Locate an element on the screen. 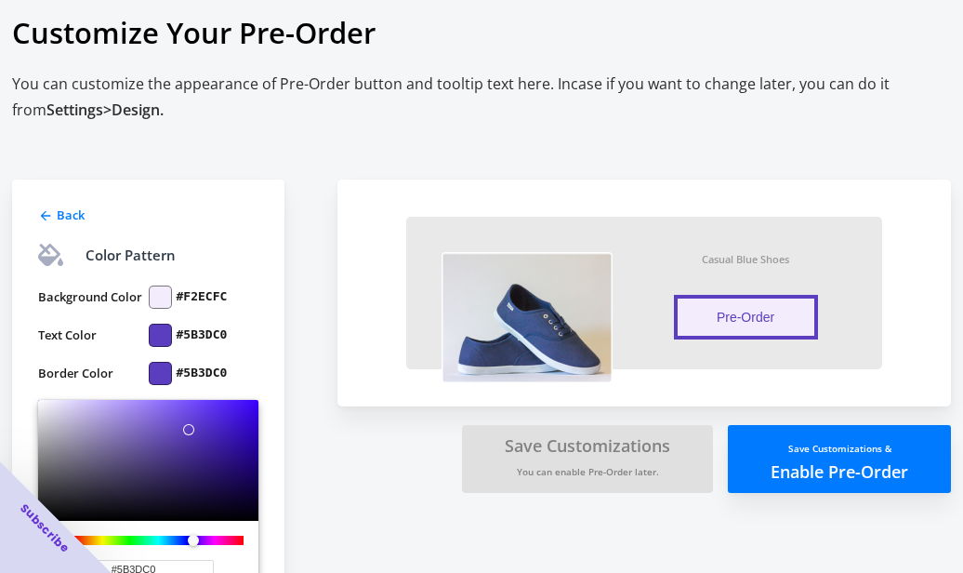  h2: You can customize the appearance of Pre-Order button and tooltip text here. Incase if you want to... is located at coordinates (482, 97).